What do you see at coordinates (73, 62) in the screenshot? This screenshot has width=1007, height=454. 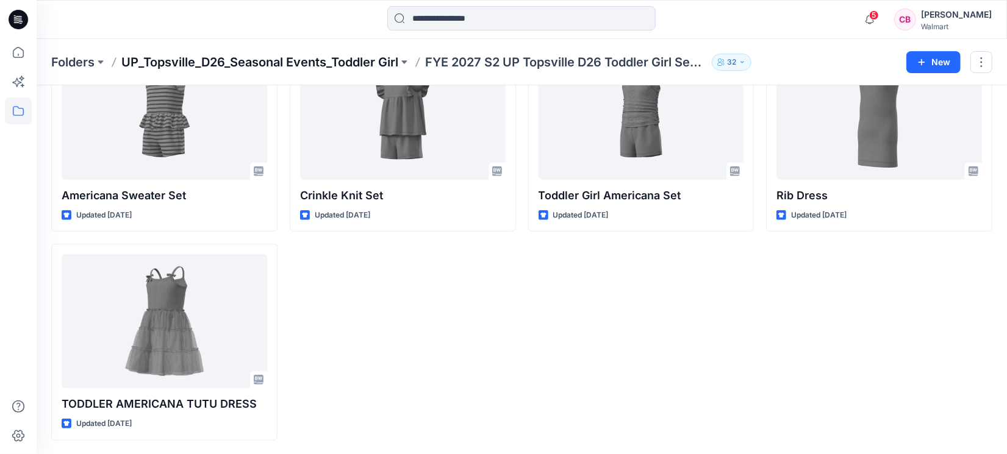 I see `p: Folders` at bounding box center [73, 62].